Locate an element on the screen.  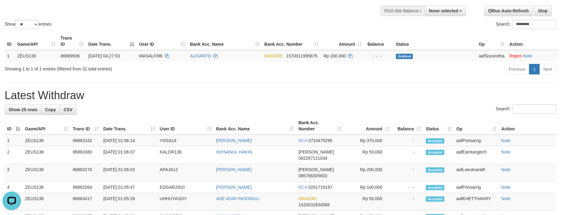
a: 1 is located at coordinates (534, 69).